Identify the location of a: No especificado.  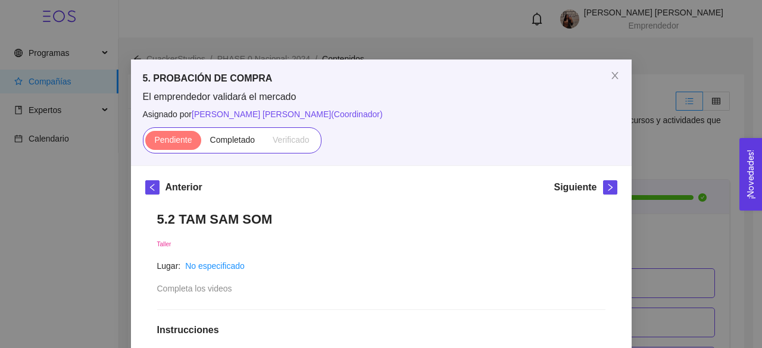
(215, 266).